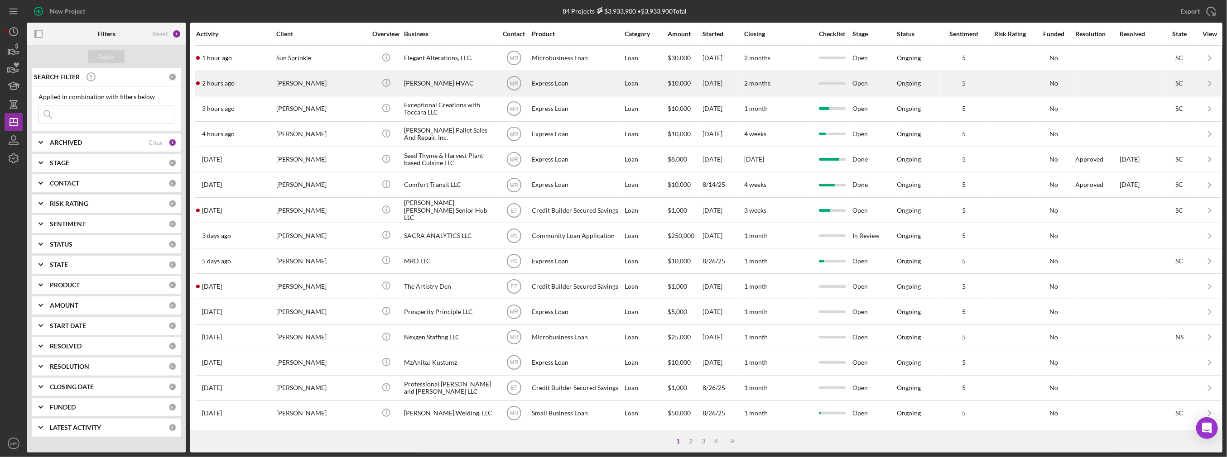  What do you see at coordinates (1089, 185) in the screenshot?
I see `div: Approved` at bounding box center [1089, 185].